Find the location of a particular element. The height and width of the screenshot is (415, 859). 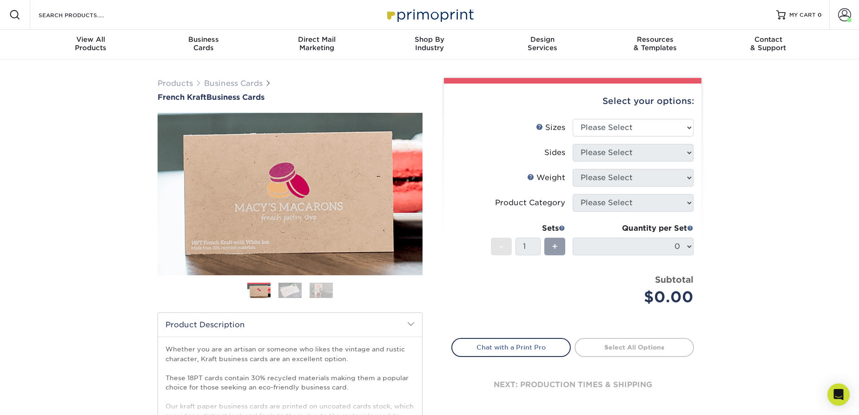

div: Sizes is located at coordinates (550, 128).